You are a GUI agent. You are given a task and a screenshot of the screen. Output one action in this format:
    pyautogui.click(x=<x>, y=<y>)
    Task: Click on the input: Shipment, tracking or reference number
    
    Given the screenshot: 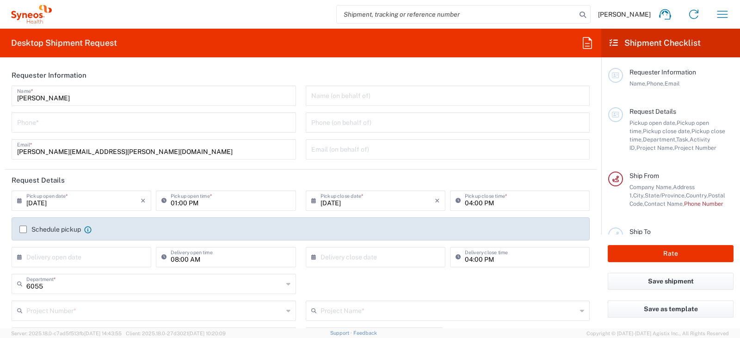 What is the action you would take?
    pyautogui.click(x=456, y=14)
    